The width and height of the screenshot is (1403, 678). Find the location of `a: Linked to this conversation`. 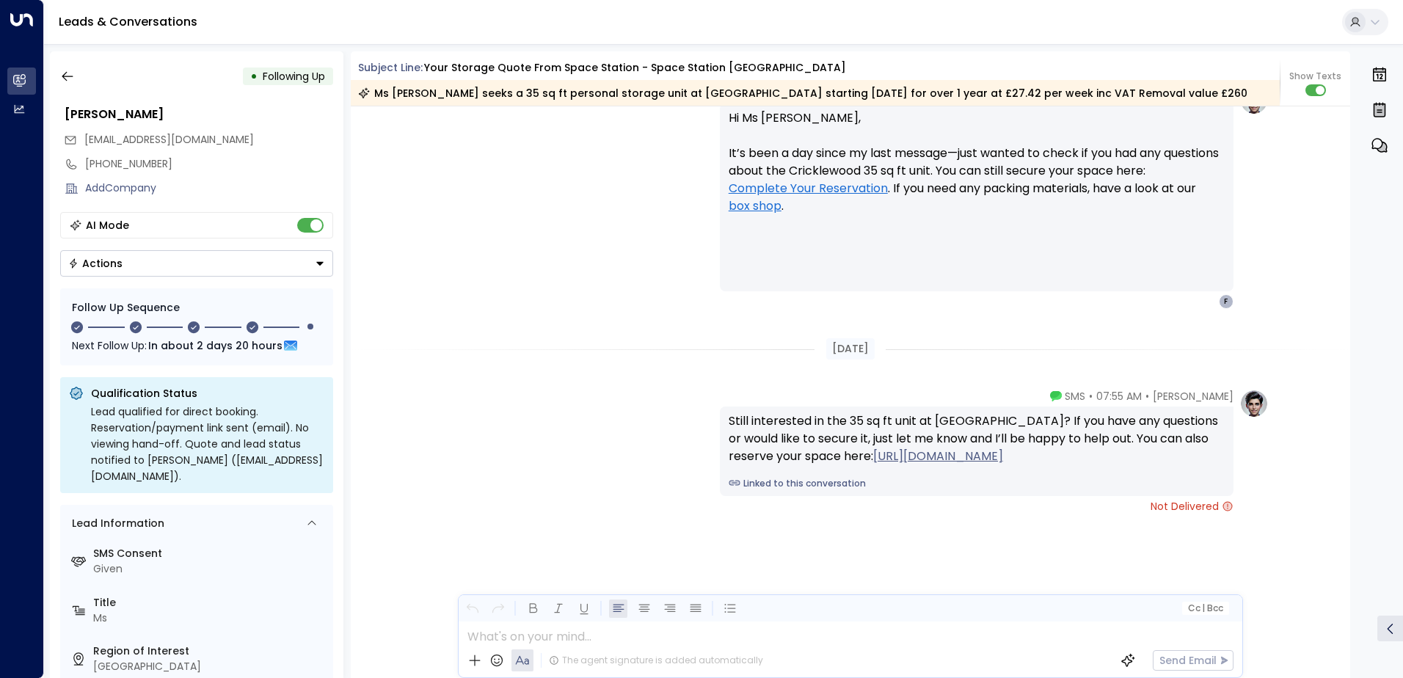

a: Linked to this conversation is located at coordinates (977, 484).